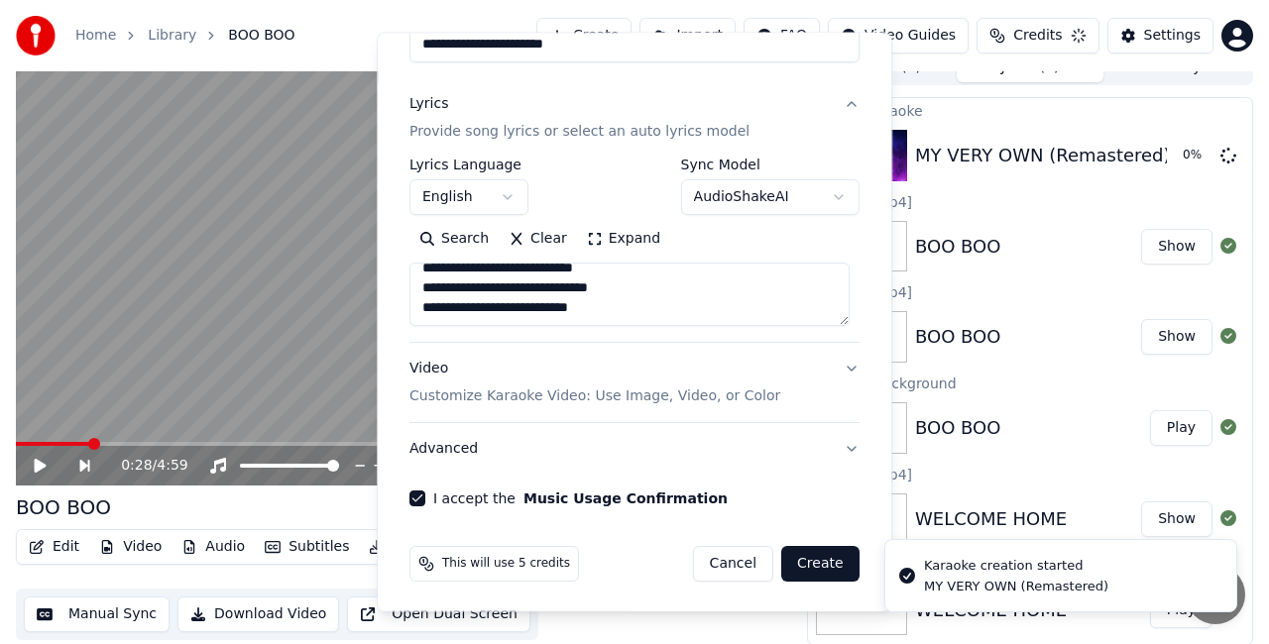  Describe the element at coordinates (595, 383) in the screenshot. I see `div: Video` at that location.